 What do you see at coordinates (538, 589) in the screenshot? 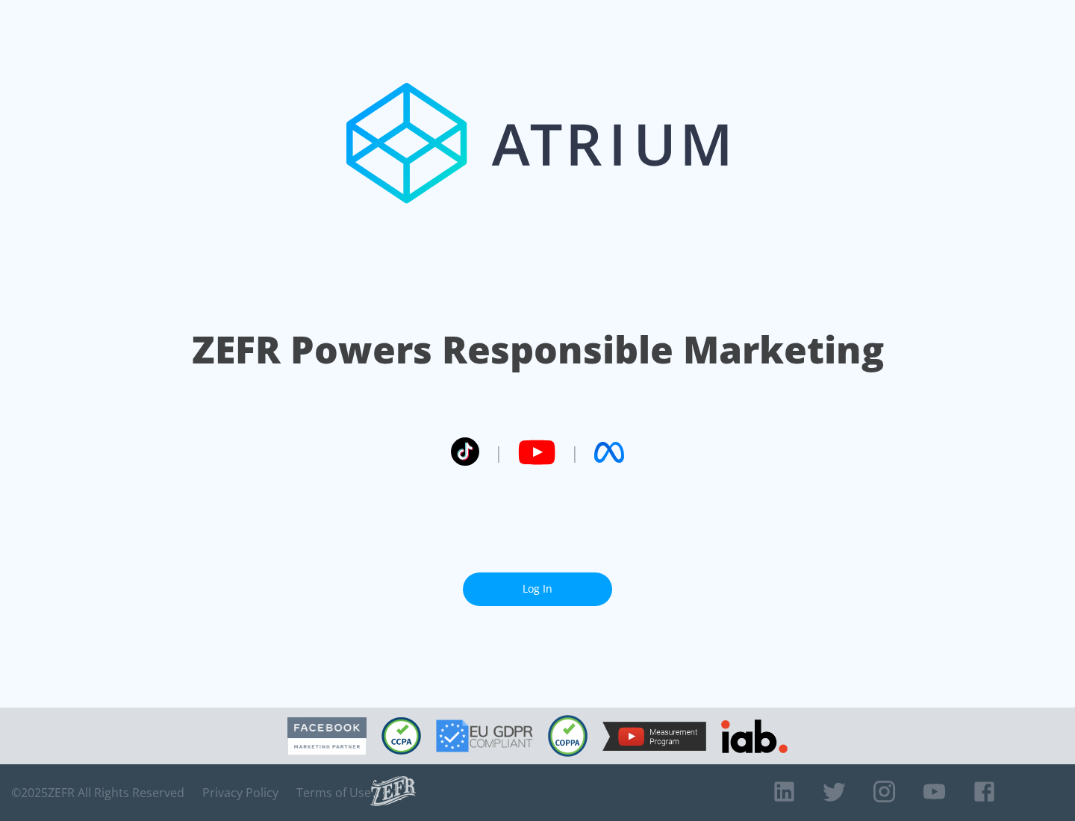
I see `a: Log In` at bounding box center [538, 589].